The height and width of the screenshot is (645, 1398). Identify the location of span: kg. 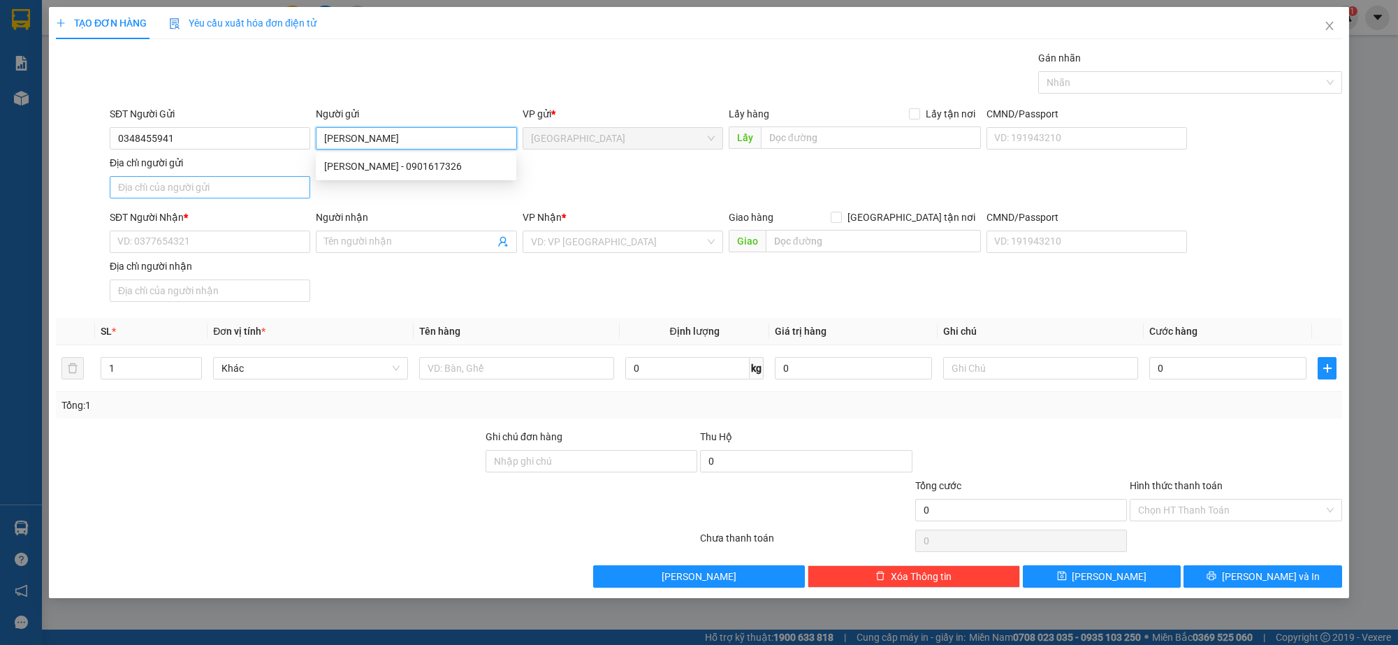
(757, 368).